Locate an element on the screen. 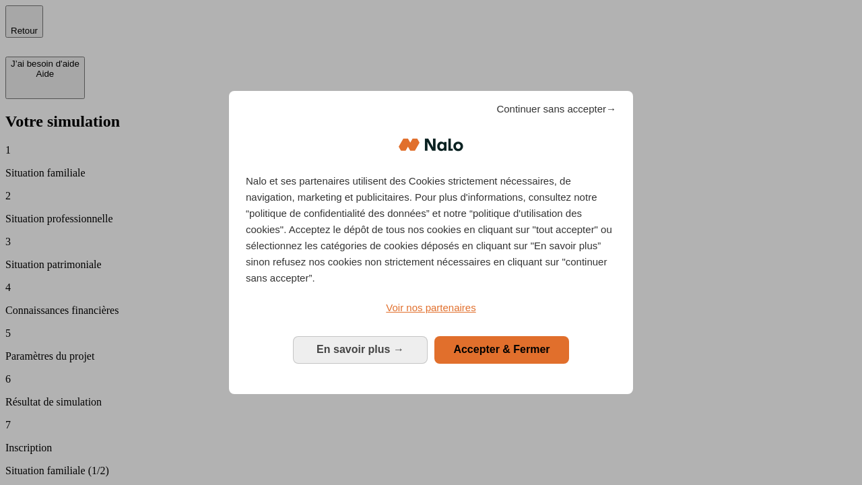 The width and height of the screenshot is (862, 485). button: En savoir plus: Configurer vos consentements is located at coordinates (360, 349).